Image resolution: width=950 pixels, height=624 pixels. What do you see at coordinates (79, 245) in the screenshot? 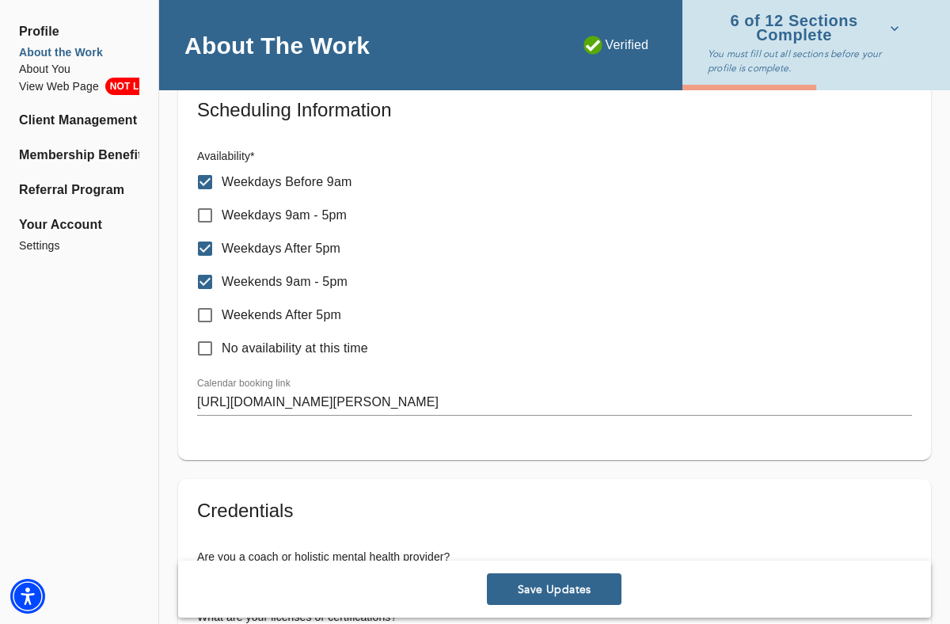
I see `a: Settings` at bounding box center [79, 245].